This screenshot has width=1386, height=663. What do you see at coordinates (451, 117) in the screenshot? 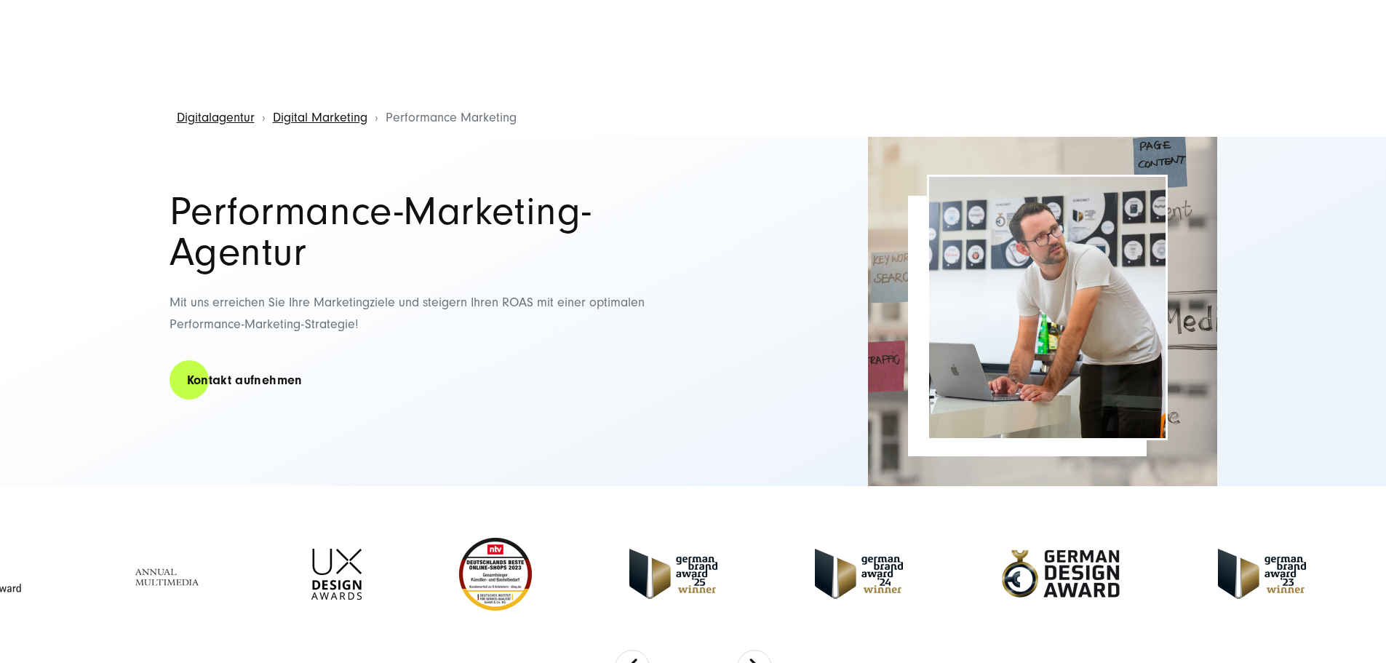
I see `span: Performance Marketing` at bounding box center [451, 117].